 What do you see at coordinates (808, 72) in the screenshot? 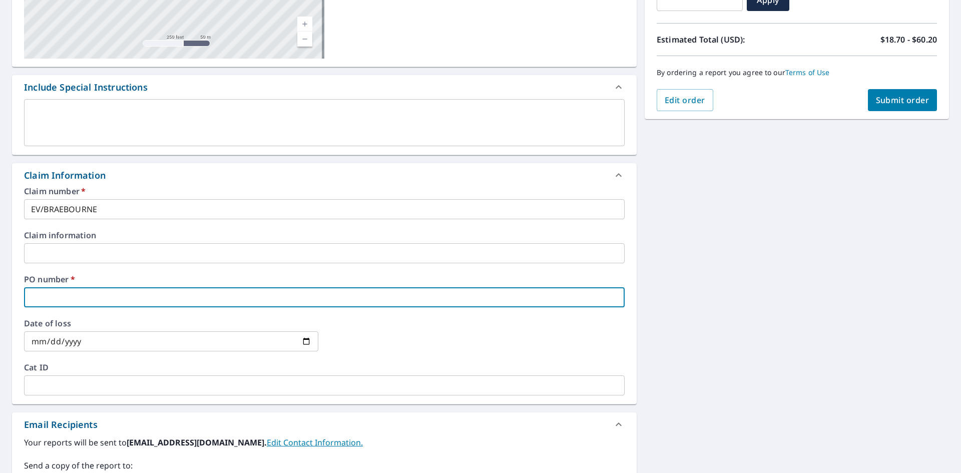
I see `a: Terms of Use` at bounding box center [808, 72].